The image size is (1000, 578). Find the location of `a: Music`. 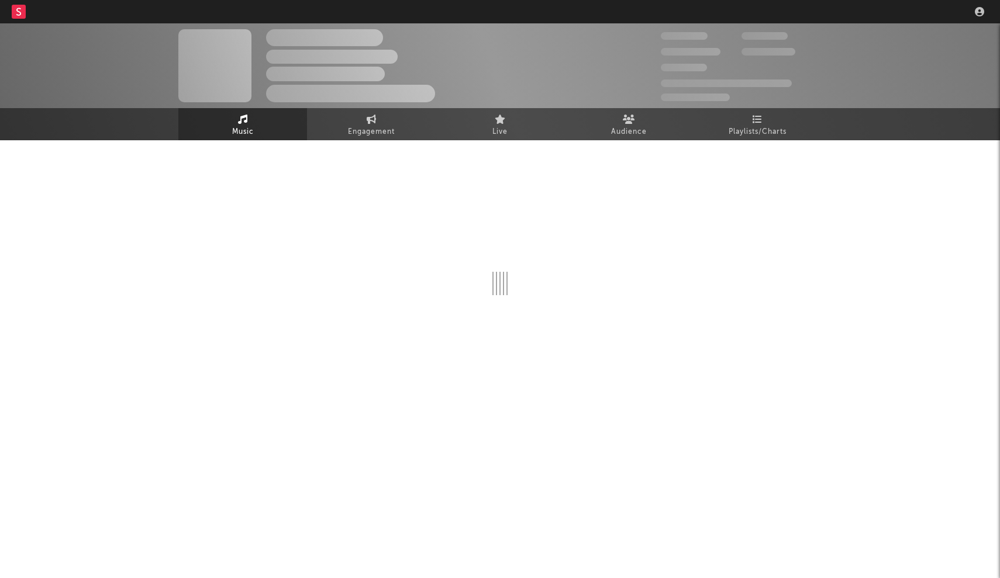

a: Music is located at coordinates (243, 124).